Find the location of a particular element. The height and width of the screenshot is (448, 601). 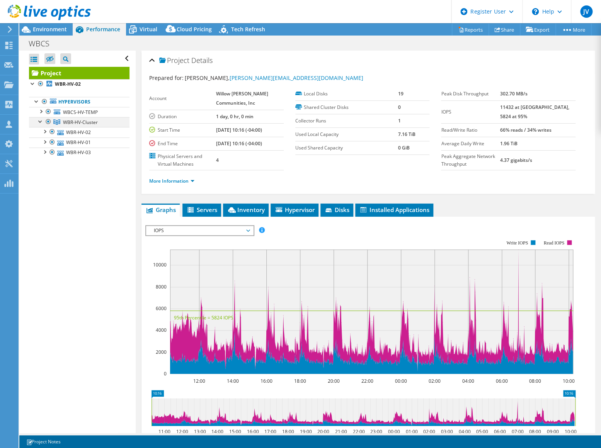

text: 0 is located at coordinates (165, 374).